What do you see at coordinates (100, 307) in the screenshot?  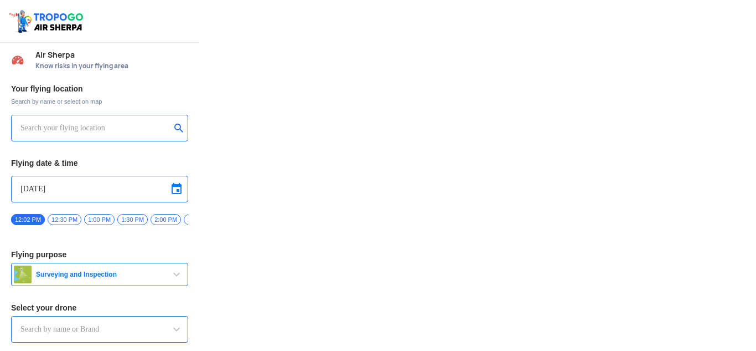 I see `h3: Select your drone` at bounding box center [100, 307].